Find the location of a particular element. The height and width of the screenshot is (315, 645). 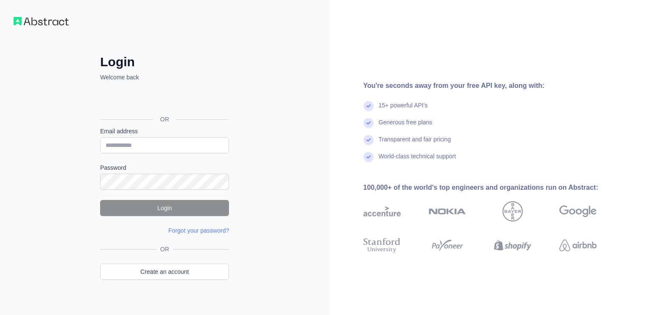

label: Password is located at coordinates (165, 168).